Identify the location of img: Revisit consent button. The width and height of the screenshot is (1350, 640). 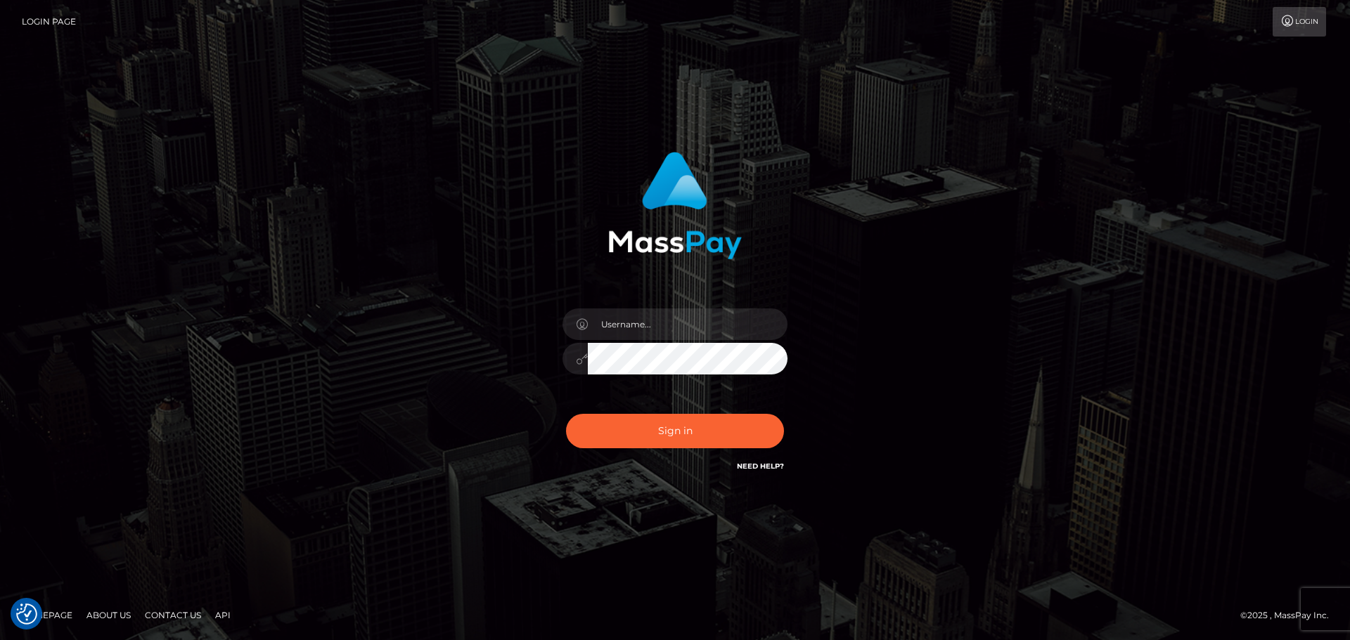
(27, 614).